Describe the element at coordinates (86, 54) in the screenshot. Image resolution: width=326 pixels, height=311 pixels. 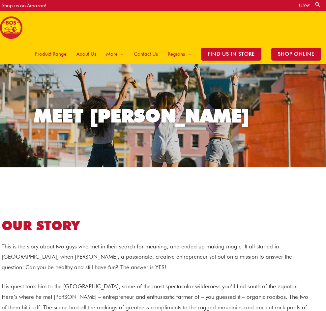
I see `span: About Us` at that location.